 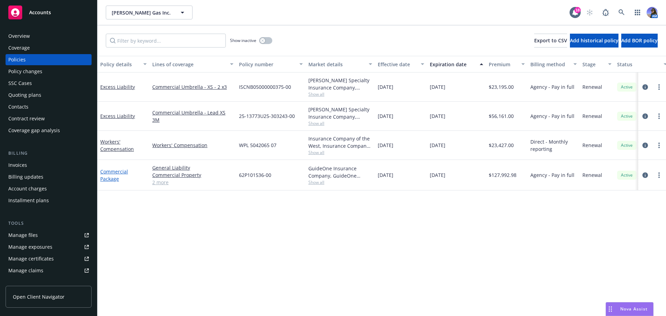 I want to click on div: Billing method, so click(x=550, y=64).